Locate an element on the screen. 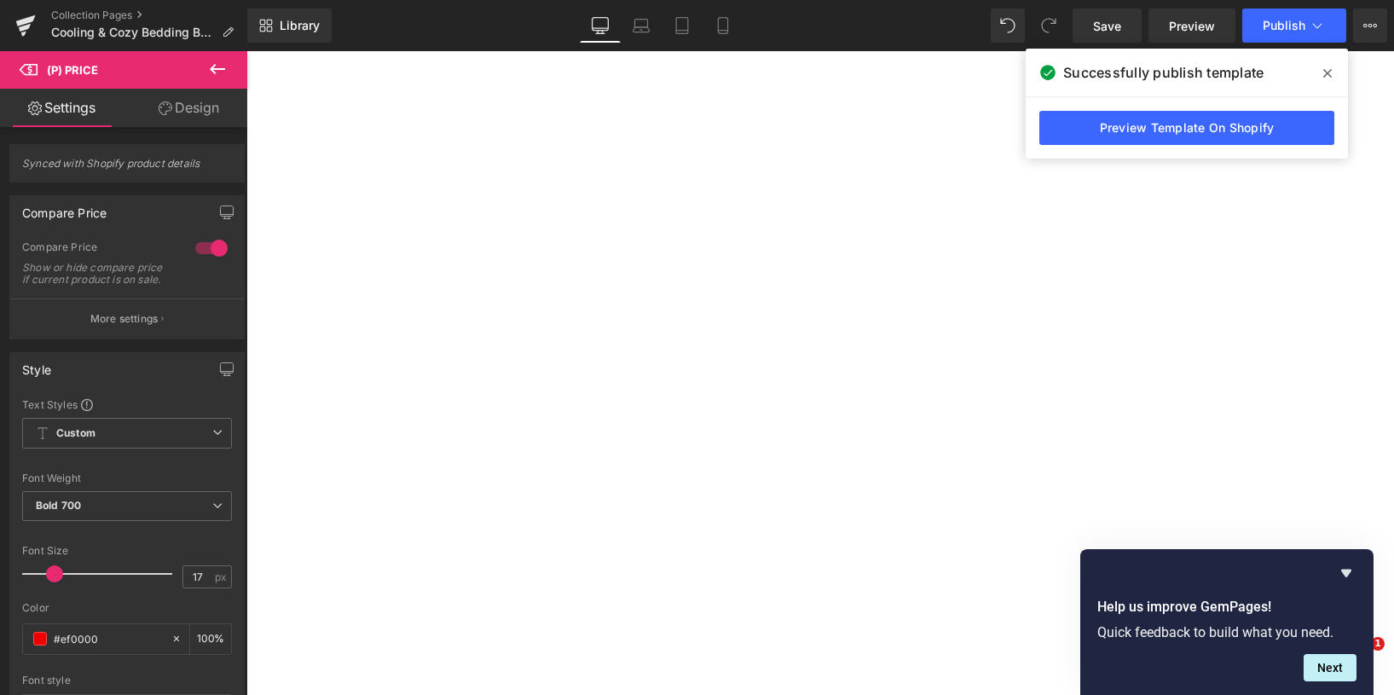 The width and height of the screenshot is (1394, 695). span: Successfully publish template is located at coordinates (1163, 72).